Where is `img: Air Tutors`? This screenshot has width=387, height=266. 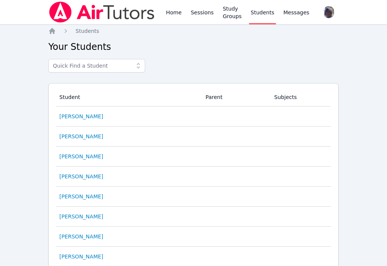 img: Air Tutors is located at coordinates (102, 12).